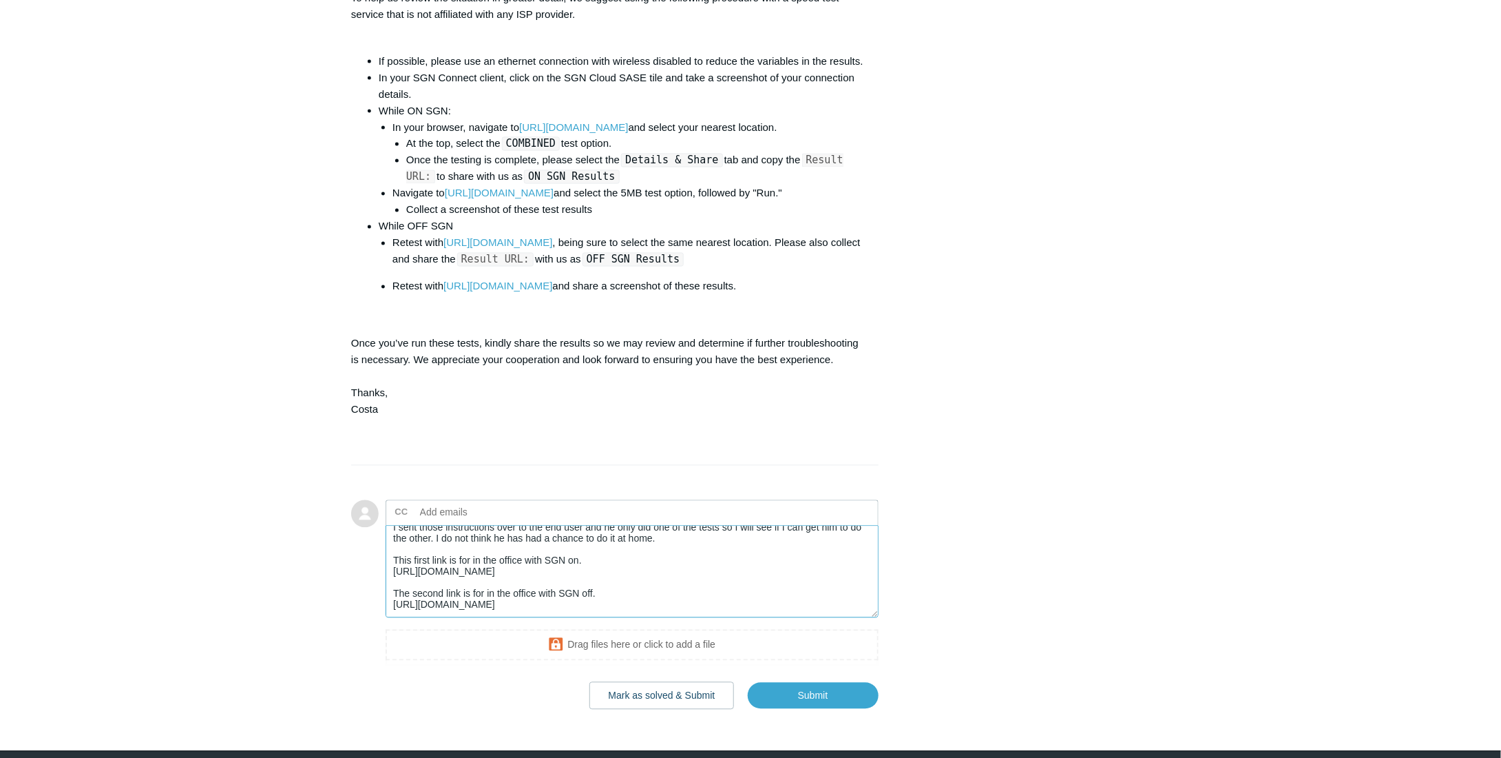 The width and height of the screenshot is (1501, 758). What do you see at coordinates (629, 251) in the screenshot?
I see `li: Retest with , being sure to select the same nearest location. Please also collect and share the w...` at bounding box center [629, 251].